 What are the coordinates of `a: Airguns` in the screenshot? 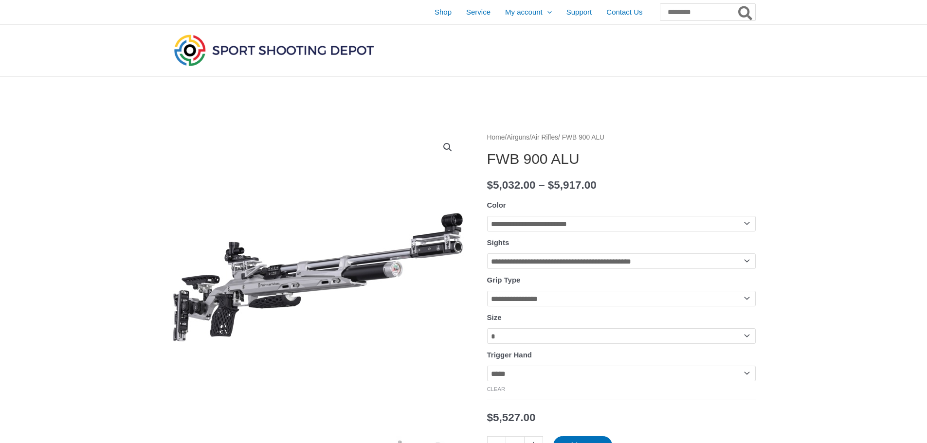 It's located at (518, 137).